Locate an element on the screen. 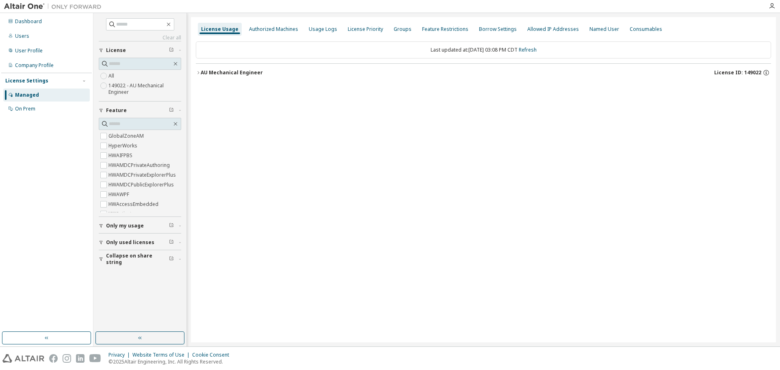  div: Company Profile is located at coordinates (34, 65).